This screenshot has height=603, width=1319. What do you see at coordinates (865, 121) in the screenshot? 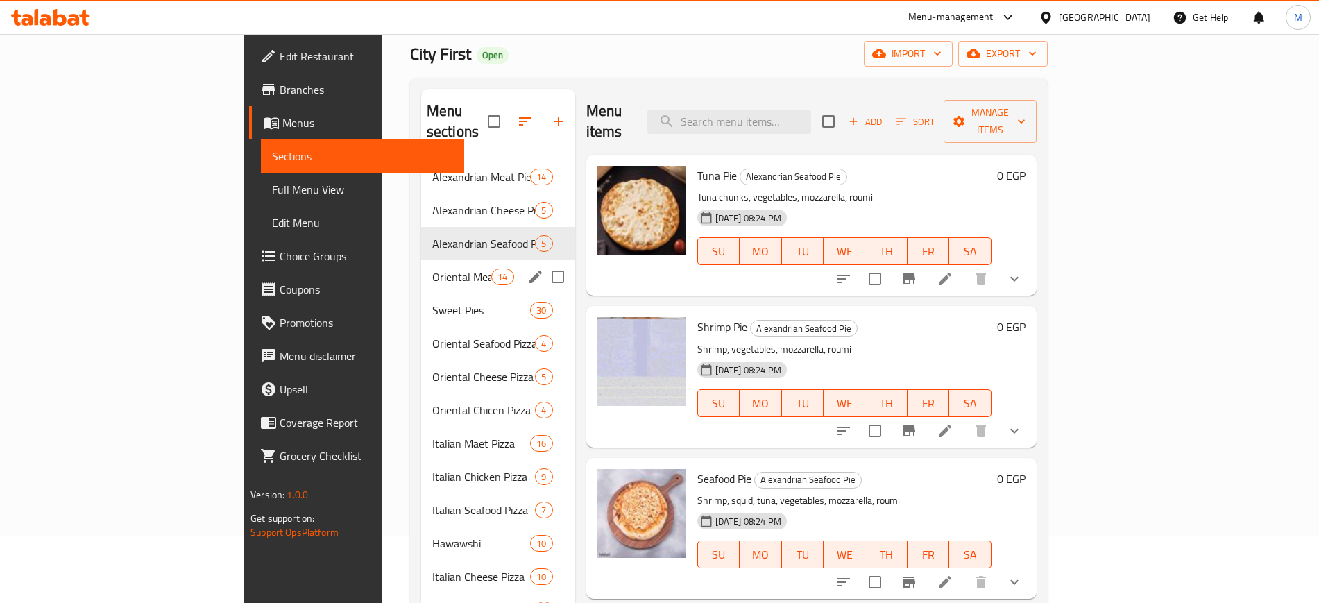
I see `span: Add` at bounding box center [865, 121].